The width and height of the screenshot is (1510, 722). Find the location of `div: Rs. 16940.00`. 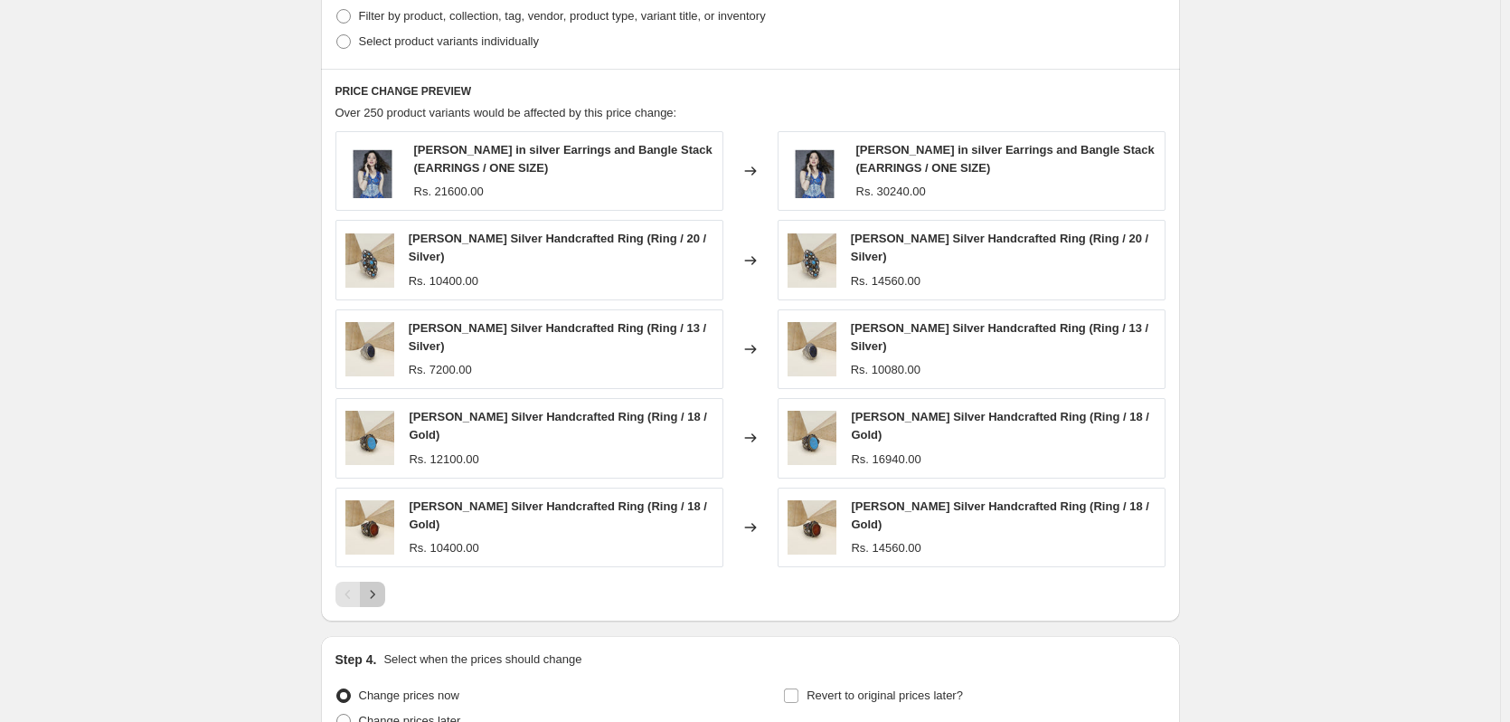

div: Rs. 16940.00 is located at coordinates (885, 459).